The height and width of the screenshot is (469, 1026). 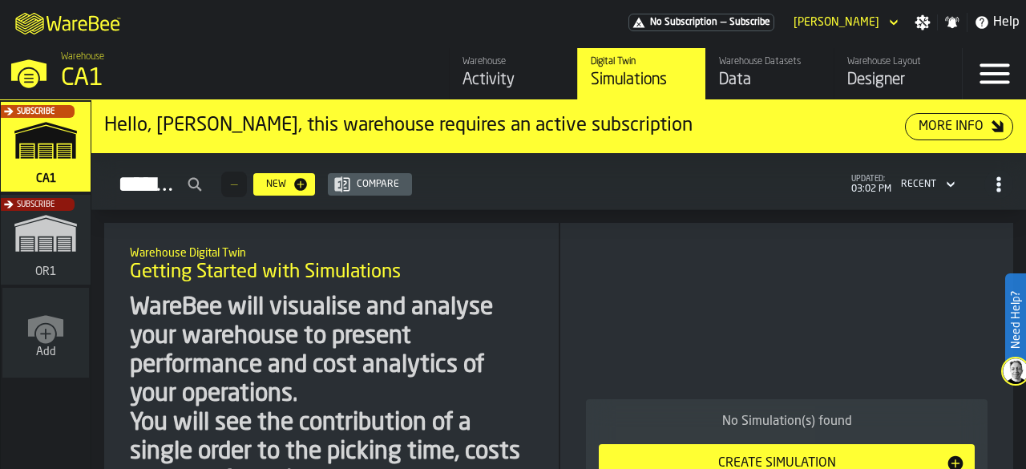 What do you see at coordinates (265, 272) in the screenshot?
I see `span: Getting Started with Simulations` at bounding box center [265, 272].